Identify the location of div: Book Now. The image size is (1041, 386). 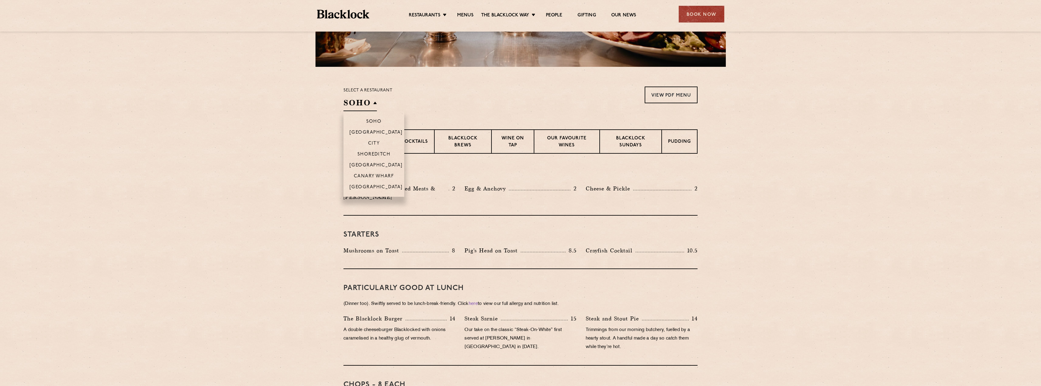
(702, 14).